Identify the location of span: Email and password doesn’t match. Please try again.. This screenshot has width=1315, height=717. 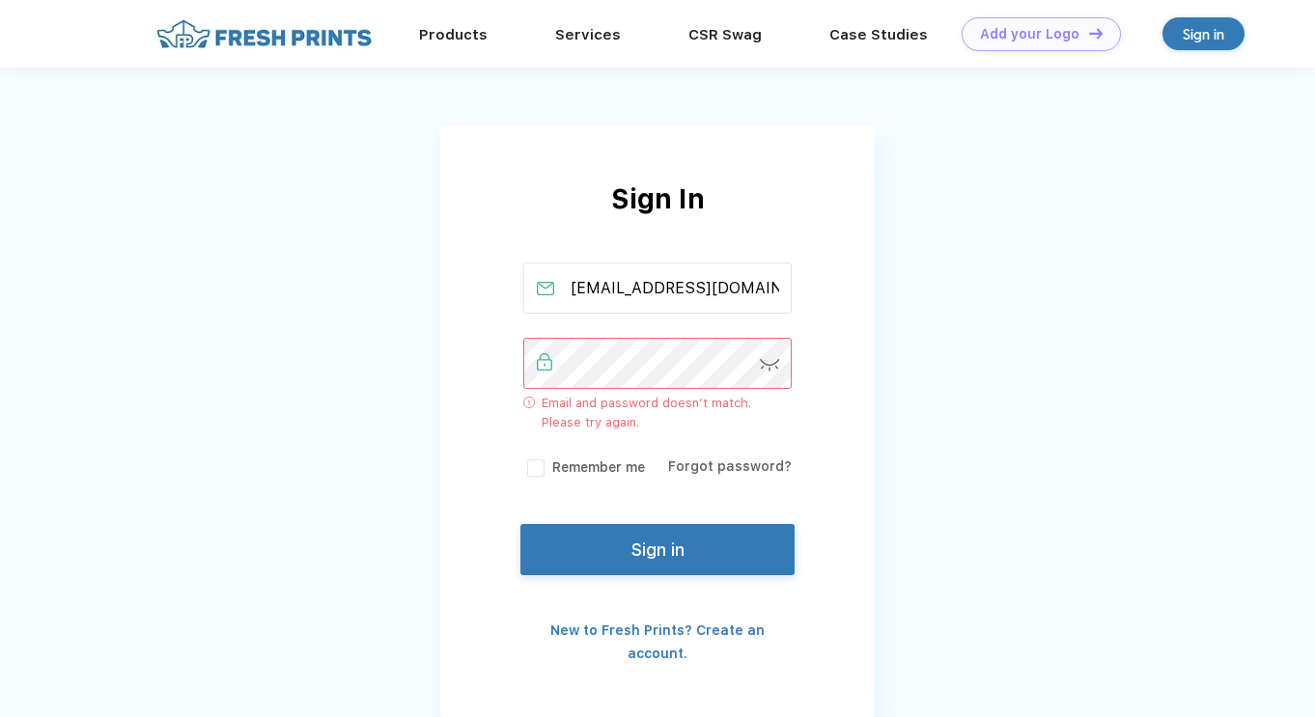
(667, 412).